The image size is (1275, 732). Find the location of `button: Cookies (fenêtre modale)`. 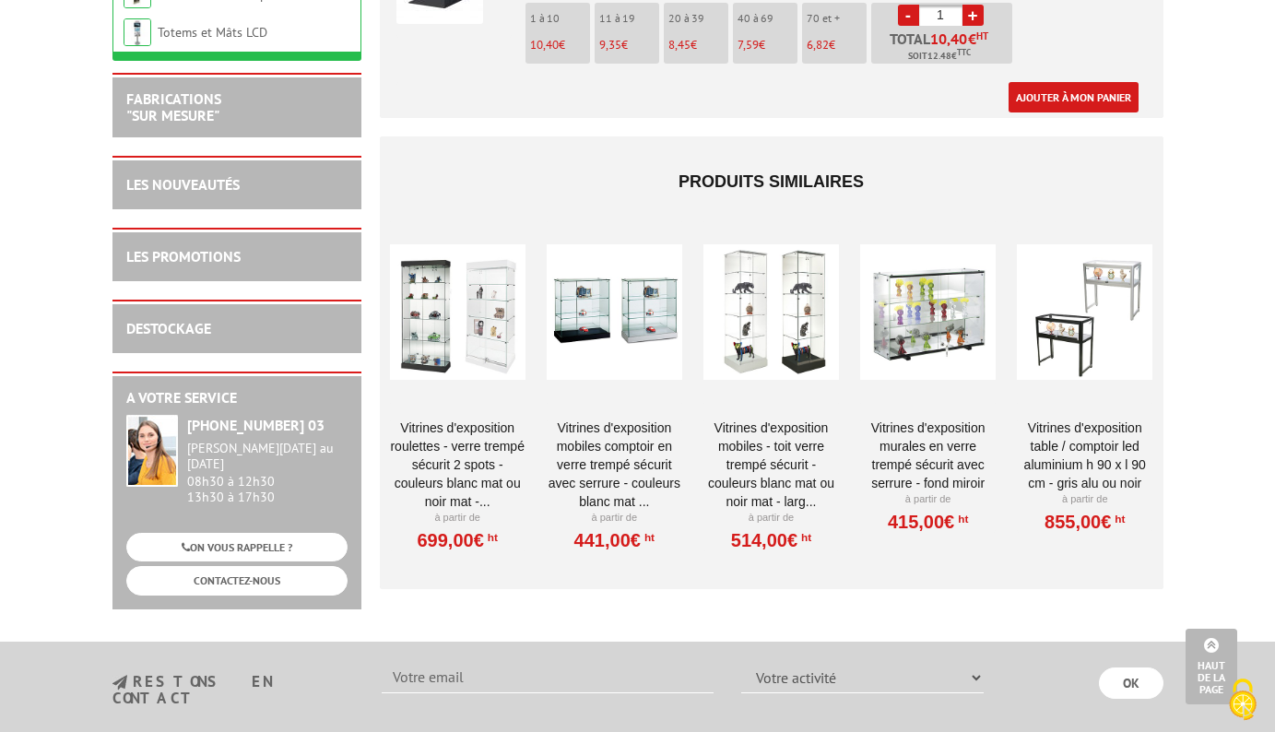

button: Cookies (fenêtre modale) is located at coordinates (1242, 700).